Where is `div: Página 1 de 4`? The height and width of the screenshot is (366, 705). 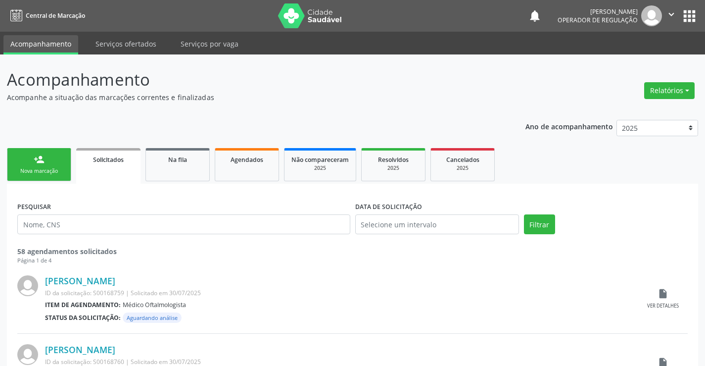
div: Página 1 de 4 is located at coordinates (352, 260).